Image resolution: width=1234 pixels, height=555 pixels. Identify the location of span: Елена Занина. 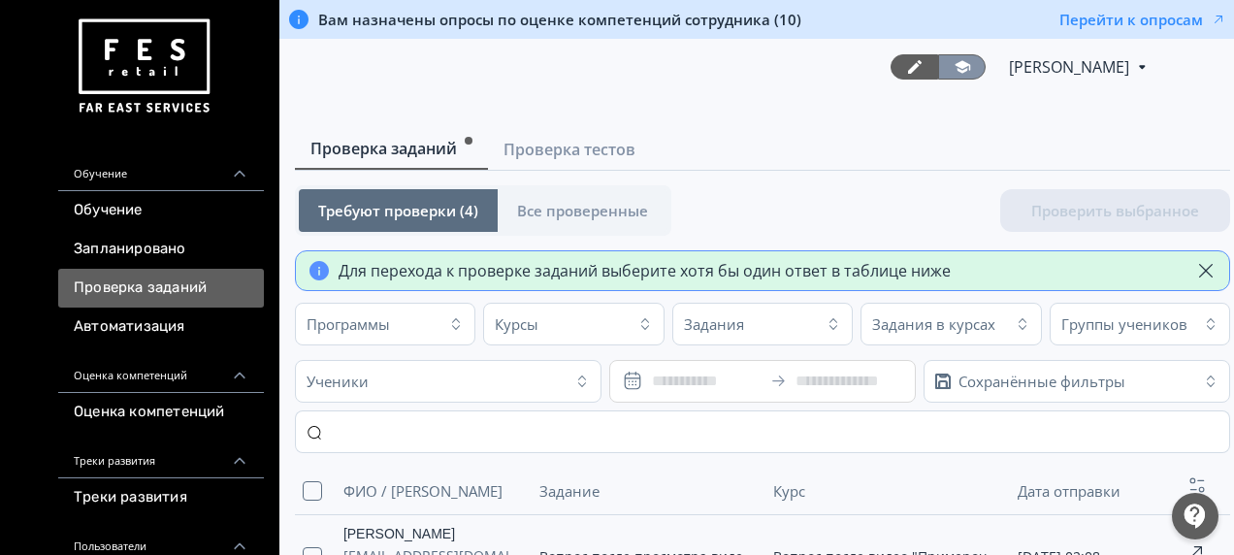
(1070, 67).